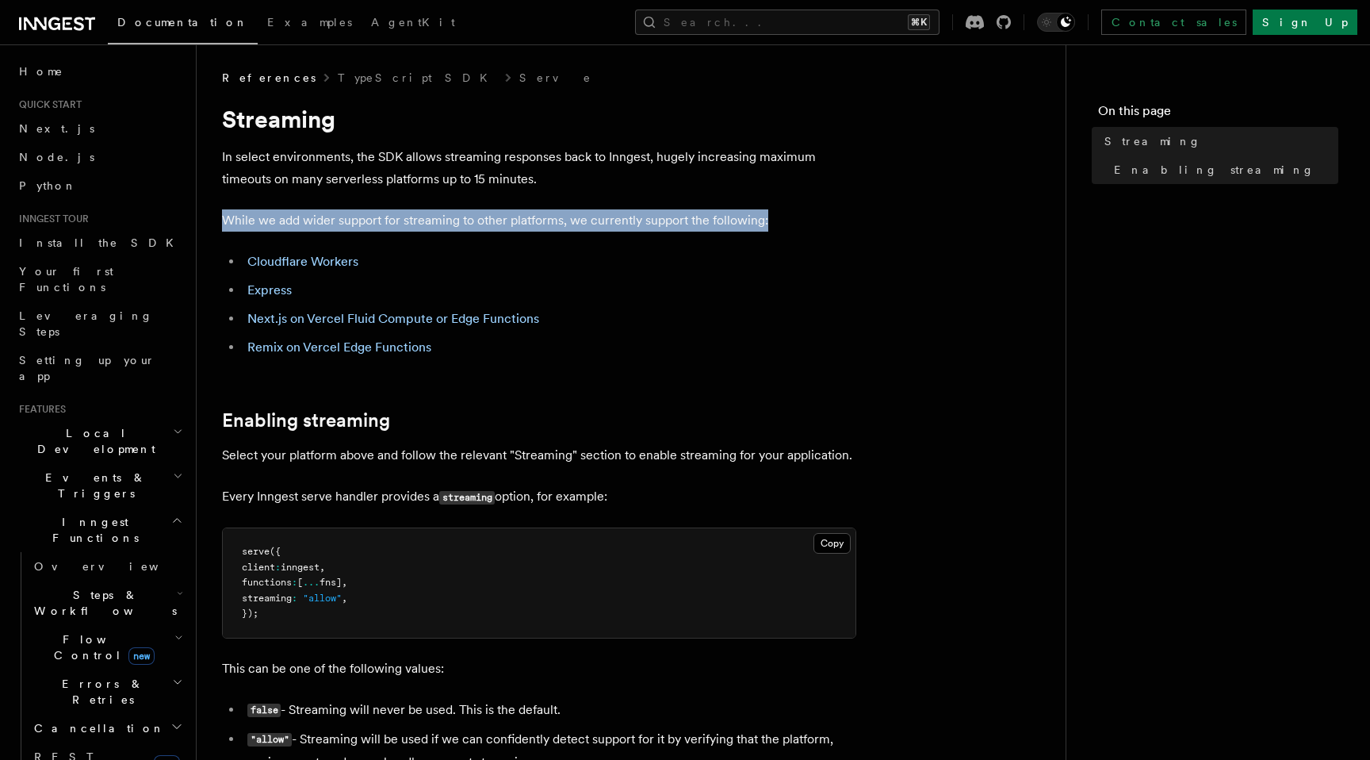  What do you see at coordinates (309, 22) in the screenshot?
I see `span: Examples` at bounding box center [309, 22].